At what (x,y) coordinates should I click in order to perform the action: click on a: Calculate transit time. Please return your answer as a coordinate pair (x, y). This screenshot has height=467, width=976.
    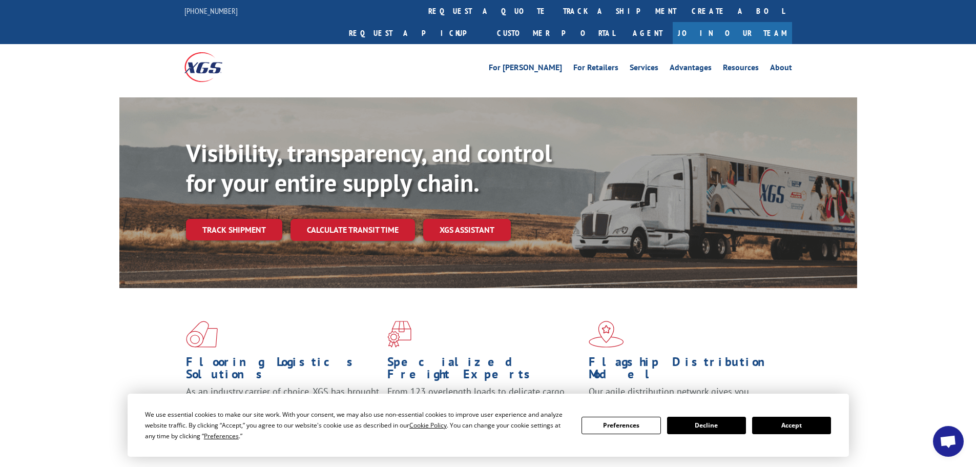
    Looking at the image, I should click on (352, 230).